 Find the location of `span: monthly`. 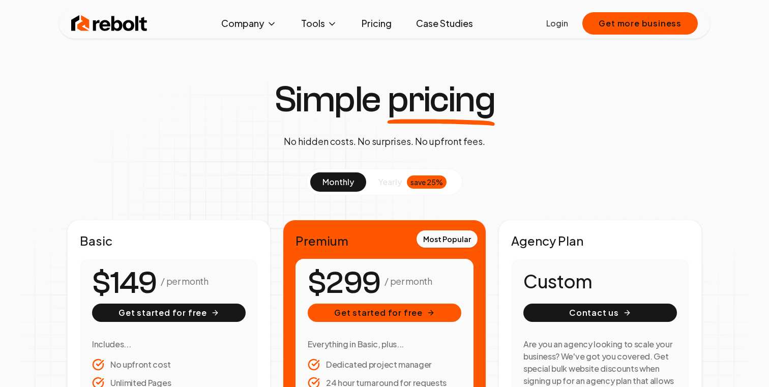

span: monthly is located at coordinates (338, 181).